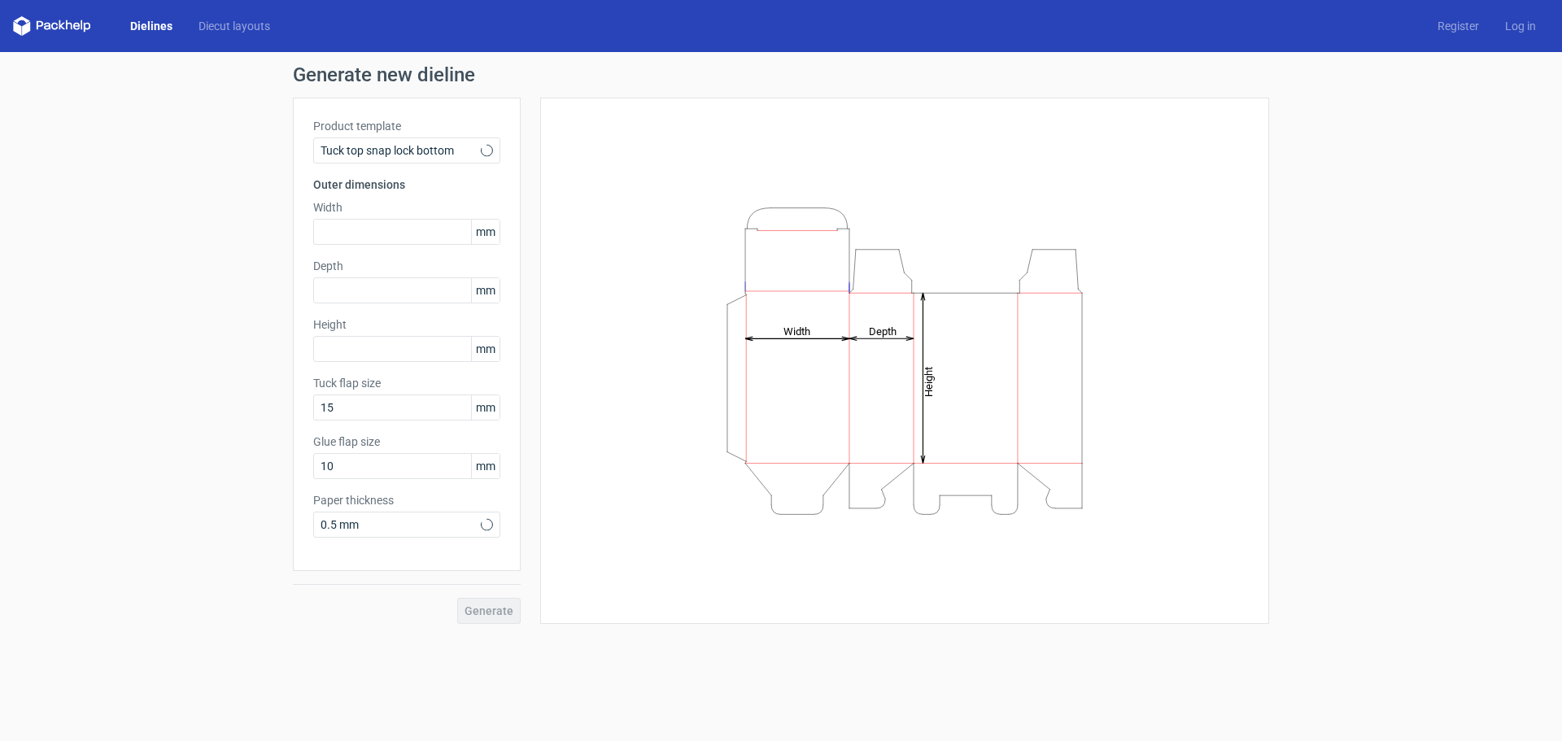 The image size is (1562, 741). Describe the element at coordinates (407, 207) in the screenshot. I see `label: Width` at that location.